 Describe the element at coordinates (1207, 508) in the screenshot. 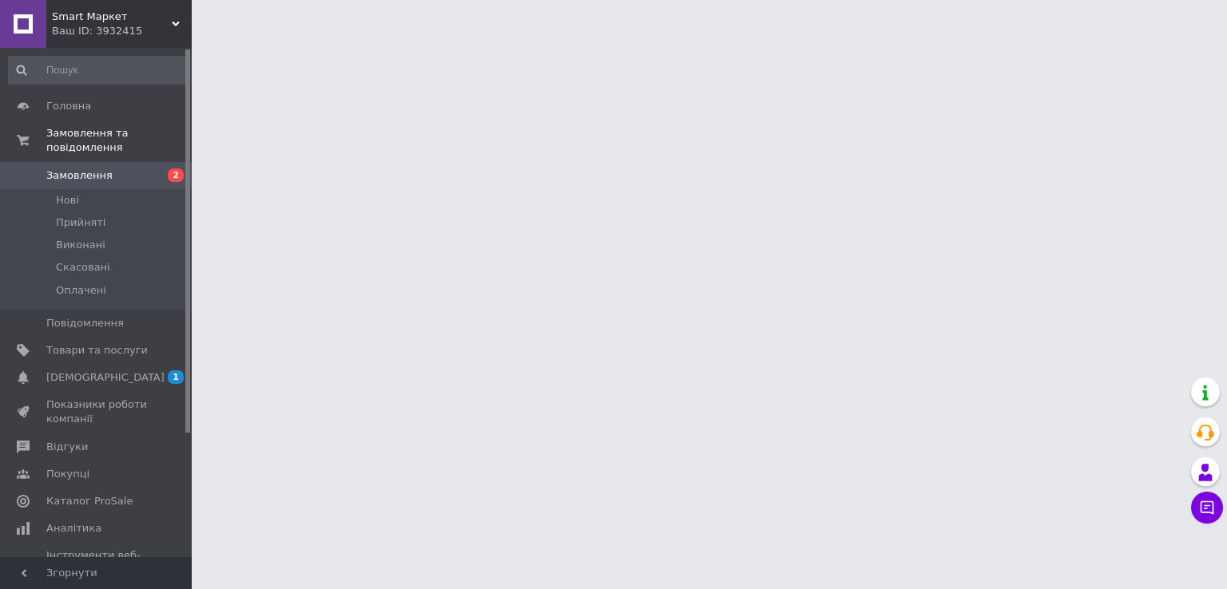

I see `button: Чат з покупцем` at that location.